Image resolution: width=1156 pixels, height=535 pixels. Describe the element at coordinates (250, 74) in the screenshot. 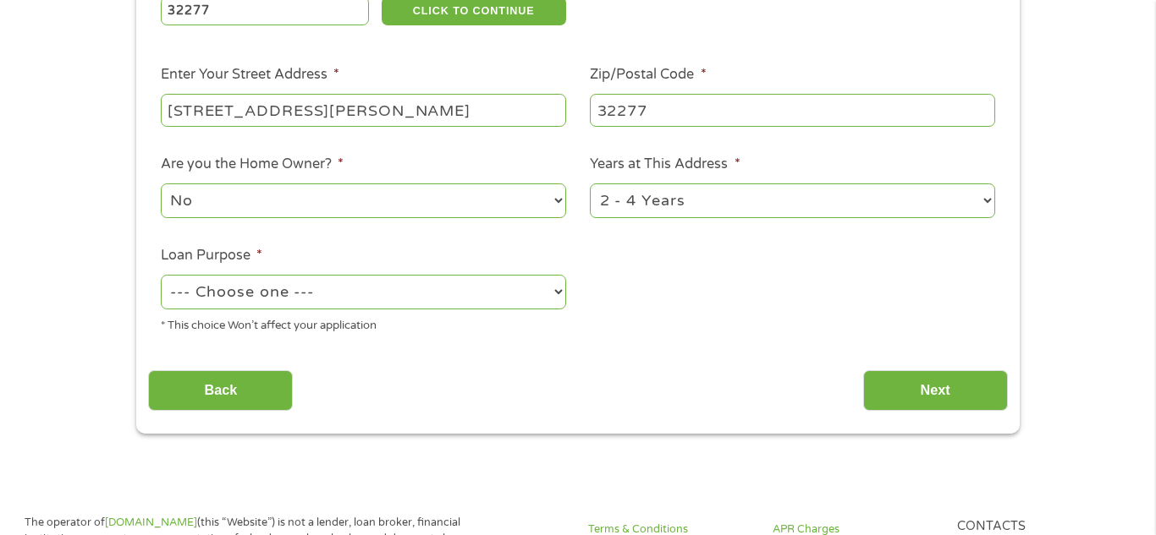

I see `label: Enter Your Street Address` at that location.